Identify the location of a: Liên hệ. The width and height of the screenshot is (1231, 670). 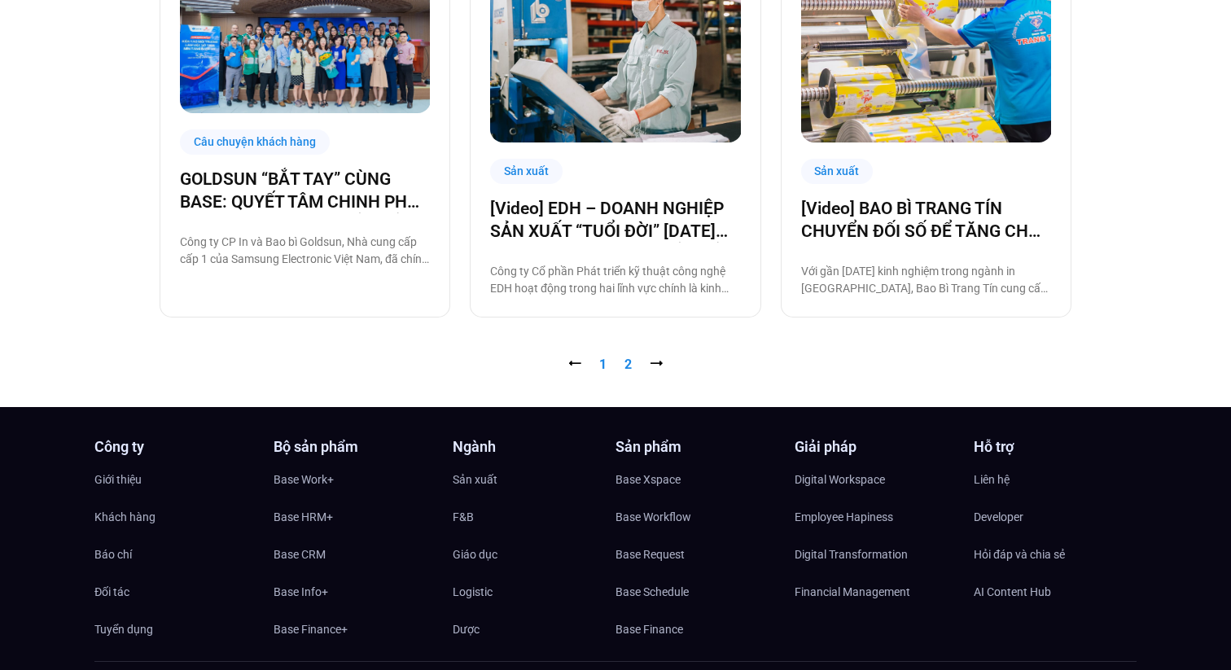
(1055, 479).